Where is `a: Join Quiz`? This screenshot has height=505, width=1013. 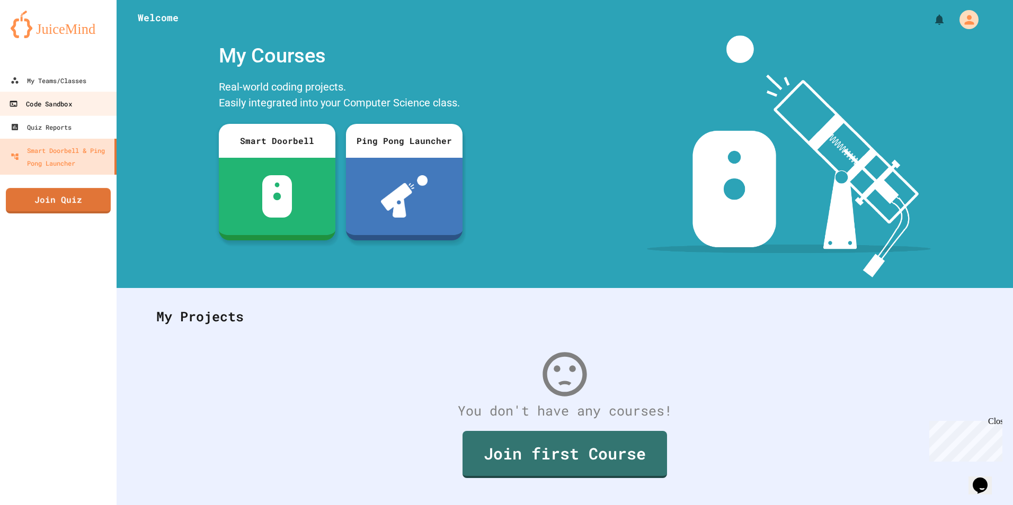 a: Join Quiz is located at coordinates (58, 201).